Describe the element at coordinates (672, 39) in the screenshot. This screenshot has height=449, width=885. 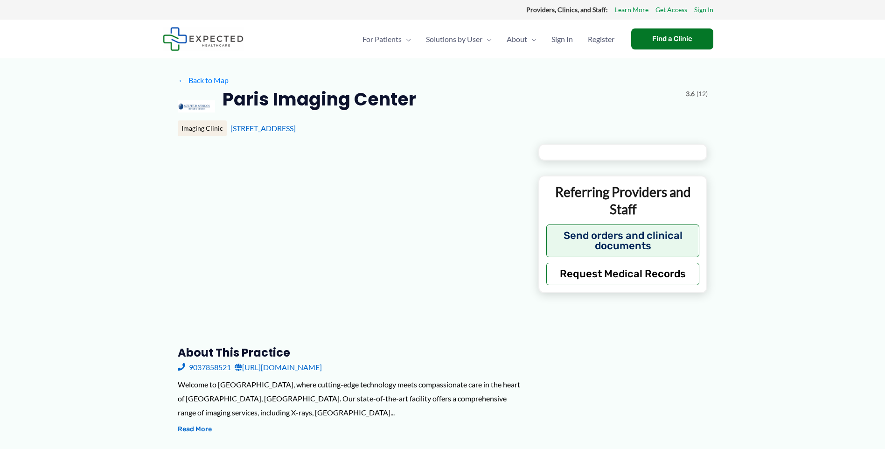
I see `div: Find a Clinic` at that location.